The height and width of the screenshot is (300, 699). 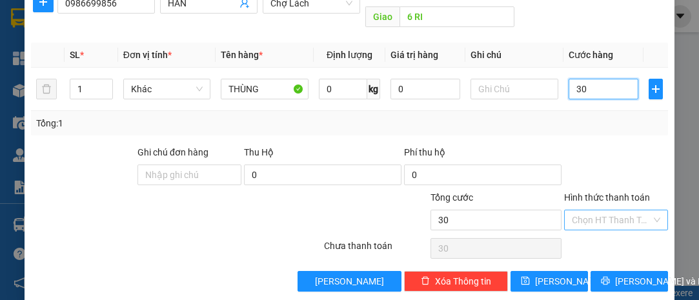 I want to click on label: Ghi chú đơn hàng, so click(x=173, y=152).